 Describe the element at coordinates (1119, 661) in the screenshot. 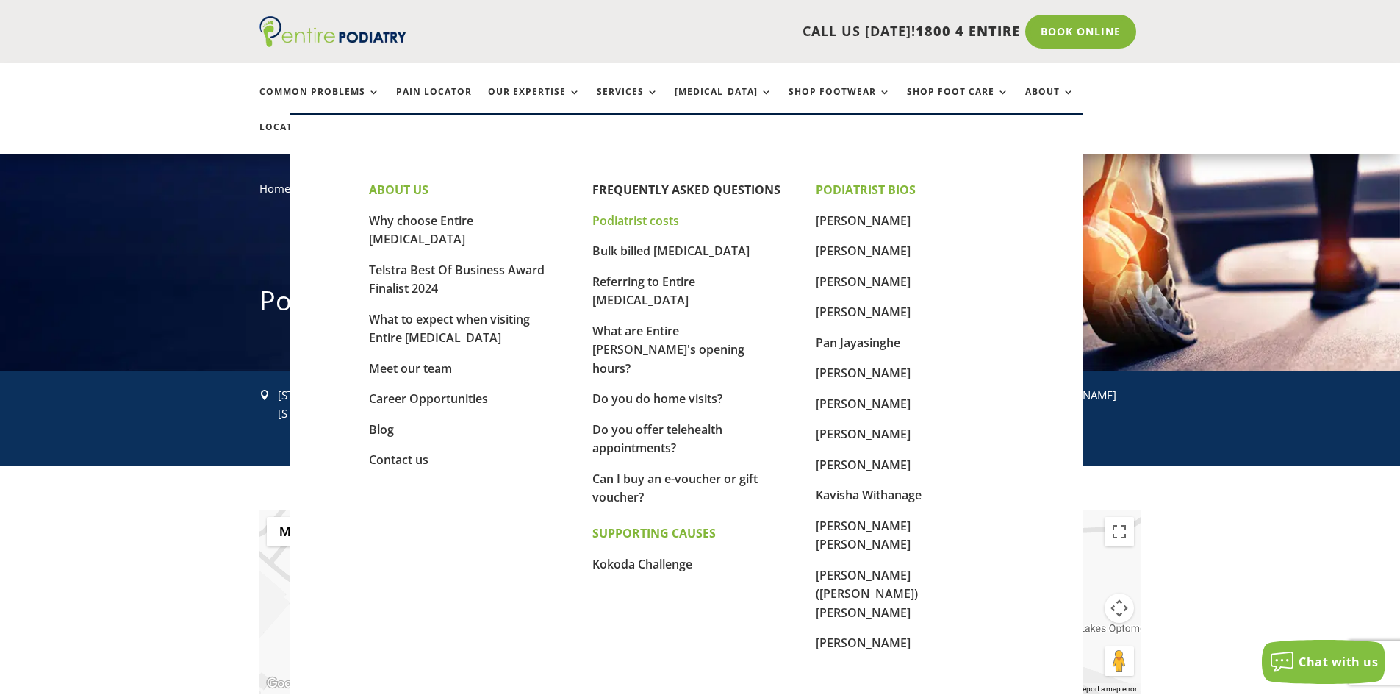

I see `button: Drag Pegman onto the map to open Street View` at that location.